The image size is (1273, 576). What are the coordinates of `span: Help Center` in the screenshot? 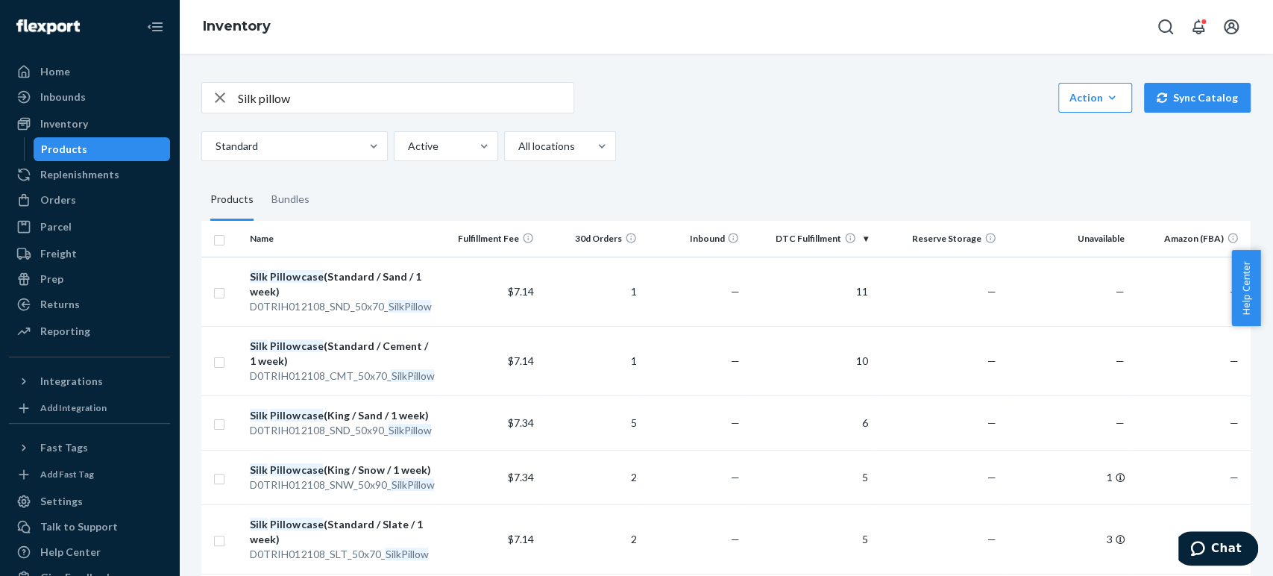 It's located at (1245, 288).